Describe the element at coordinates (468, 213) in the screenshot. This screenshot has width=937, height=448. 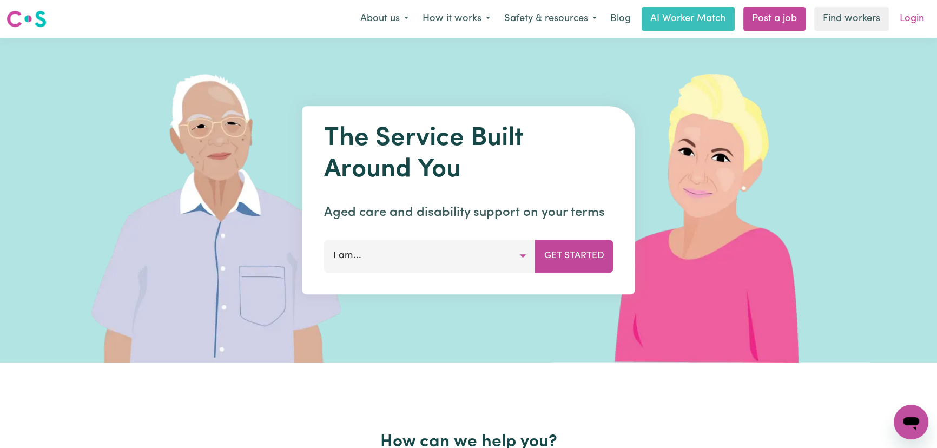
I see `p: Aged care and disability support on your terms` at that location.